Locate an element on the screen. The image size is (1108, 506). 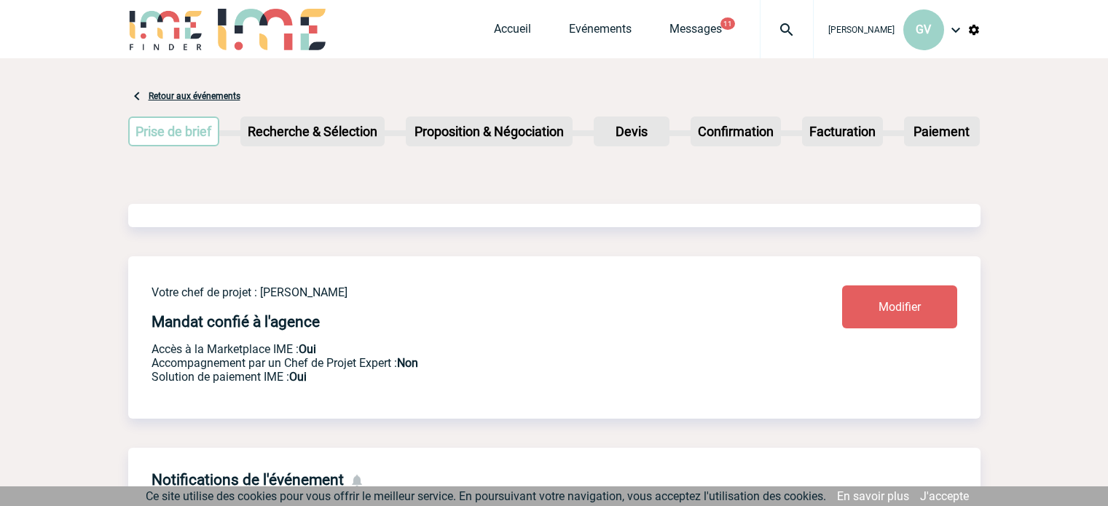
p: Prise de brief is located at coordinates (174, 131).